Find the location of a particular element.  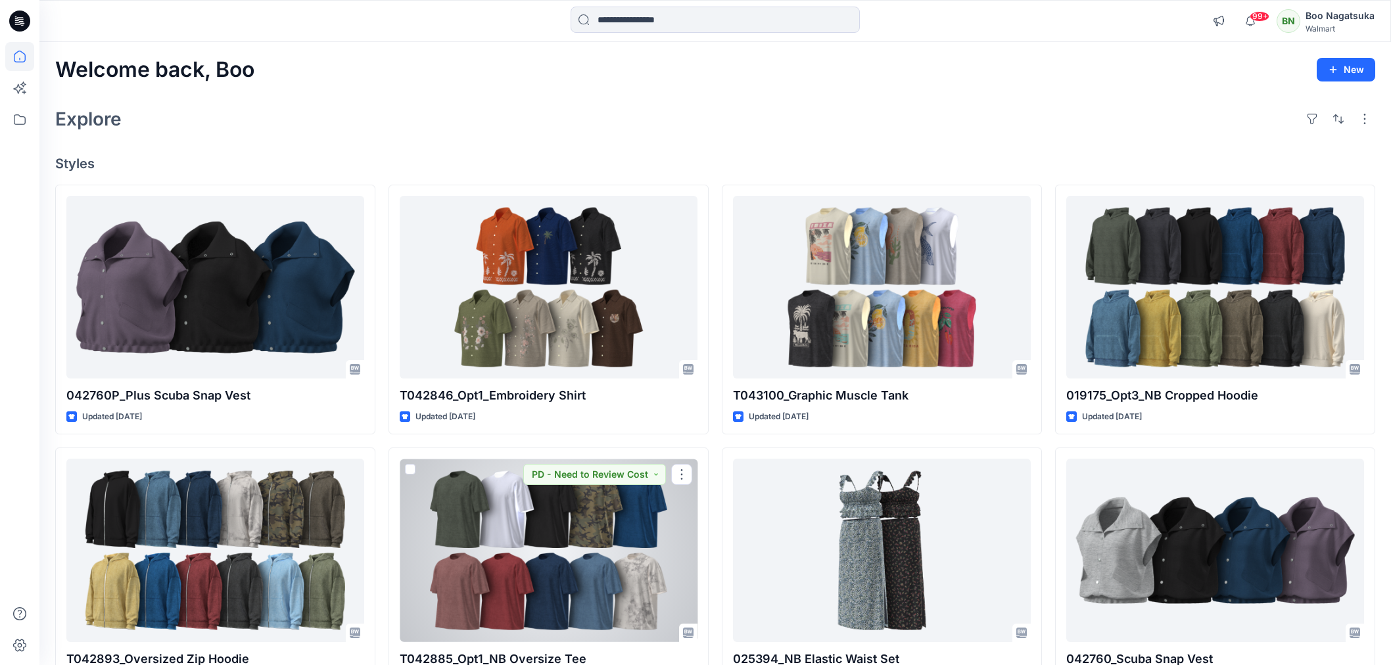

p: T043100_Graphic Muscle Tank is located at coordinates (881, 396).